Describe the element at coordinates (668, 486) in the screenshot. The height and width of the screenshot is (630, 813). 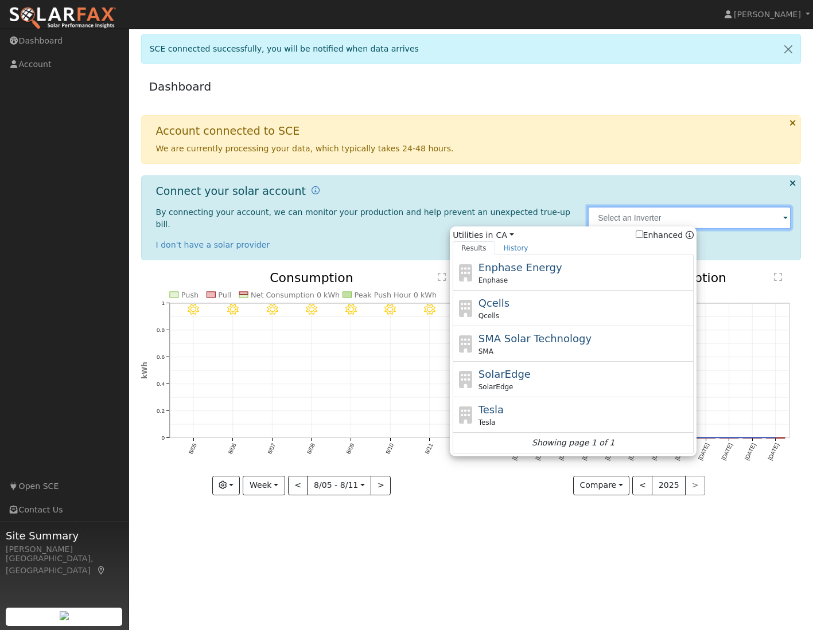
I see `button: 2025` at that location.